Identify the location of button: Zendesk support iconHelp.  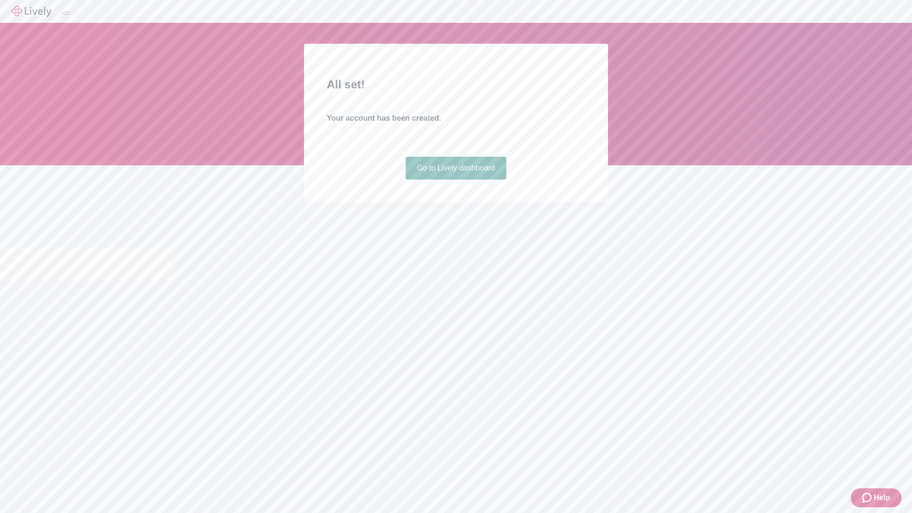
(876, 498).